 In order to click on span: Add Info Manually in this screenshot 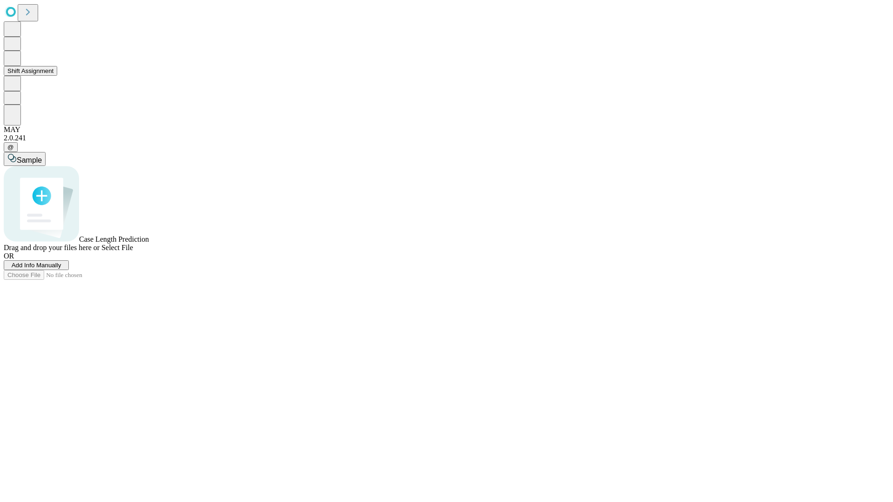, I will do `click(36, 265)`.